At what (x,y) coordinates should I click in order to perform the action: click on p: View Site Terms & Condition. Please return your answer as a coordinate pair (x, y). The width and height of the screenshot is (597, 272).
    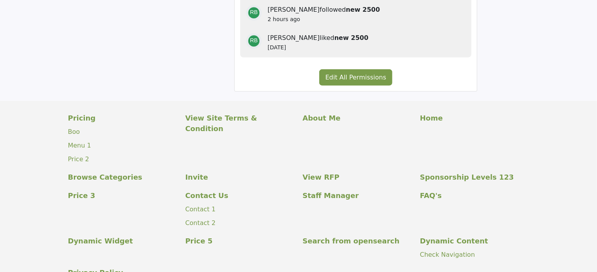
    Looking at the image, I should click on (240, 123).